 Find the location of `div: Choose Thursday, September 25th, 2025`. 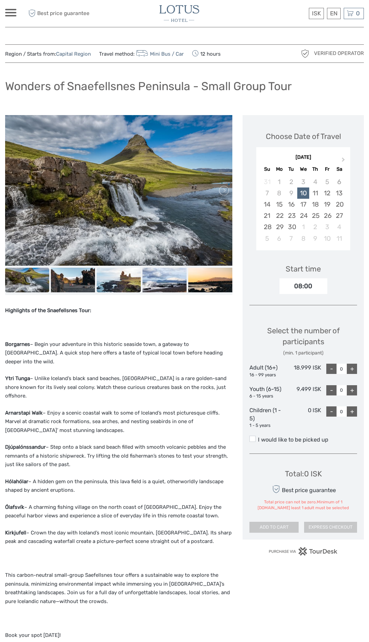

div: Choose Thursday, September 25th, 2025 is located at coordinates (315, 216).